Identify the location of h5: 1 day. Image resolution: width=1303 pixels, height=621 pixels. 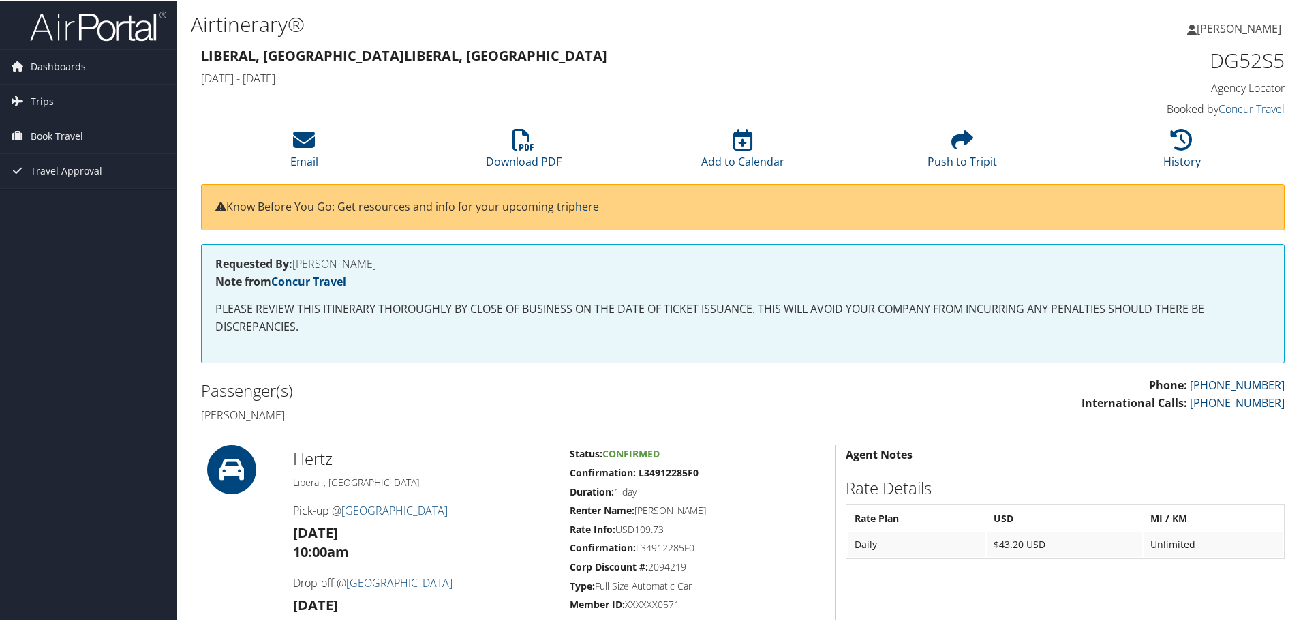
(697, 491).